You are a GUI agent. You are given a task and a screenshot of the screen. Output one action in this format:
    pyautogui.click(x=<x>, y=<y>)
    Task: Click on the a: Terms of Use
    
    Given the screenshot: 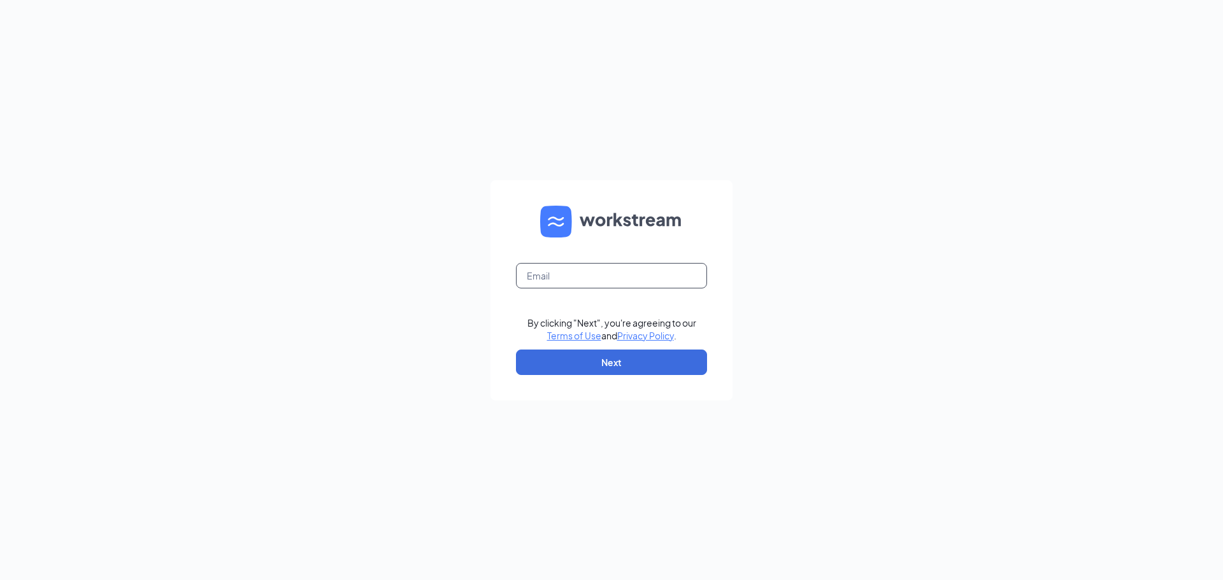 What is the action you would take?
    pyautogui.click(x=574, y=336)
    